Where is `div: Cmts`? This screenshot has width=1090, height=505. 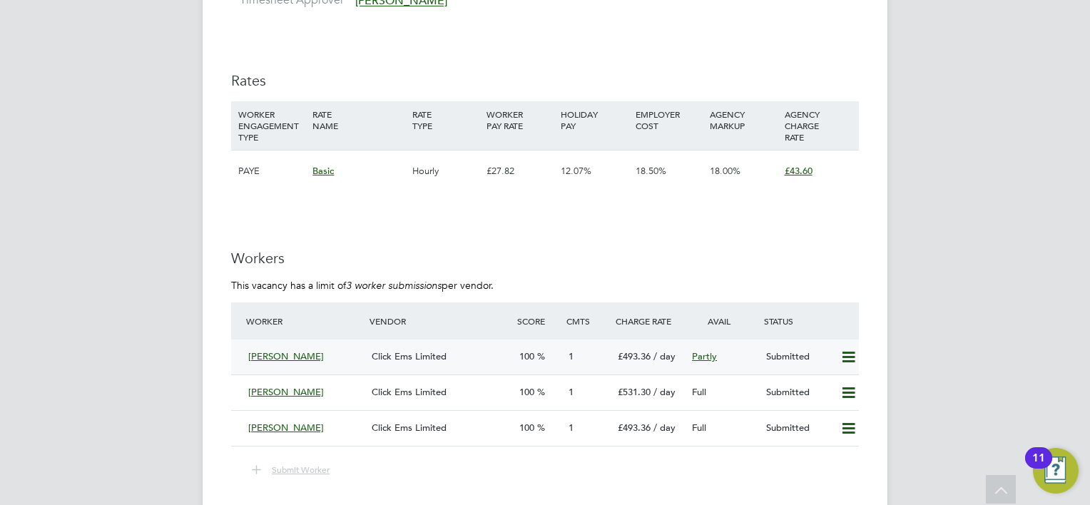 div: Cmts is located at coordinates (587, 321).